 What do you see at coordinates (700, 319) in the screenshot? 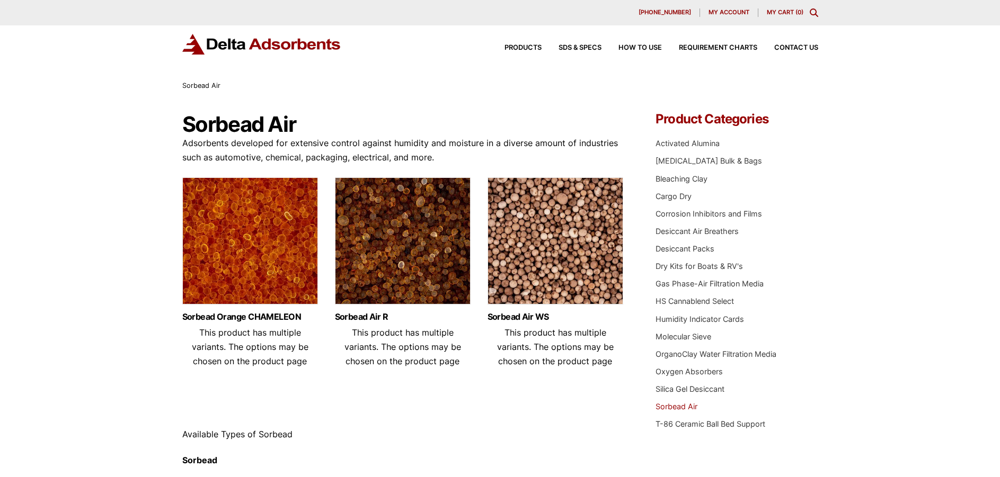
I see `a: Humidity Indicator Cards` at bounding box center [700, 319].